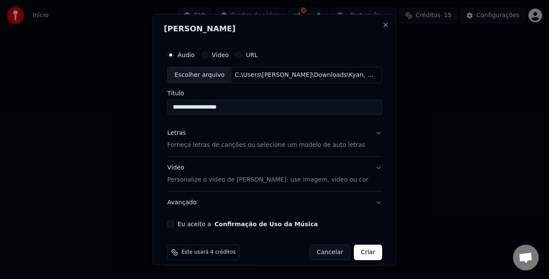 The width and height of the screenshot is (549, 279). I want to click on label: Eu aceito a, so click(247, 223).